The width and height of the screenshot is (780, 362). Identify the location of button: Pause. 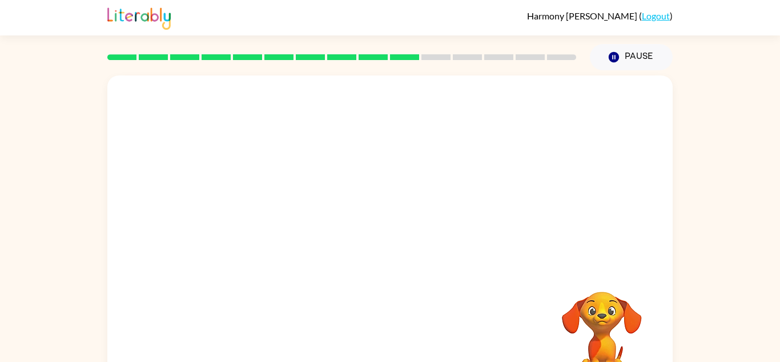
(631, 57).